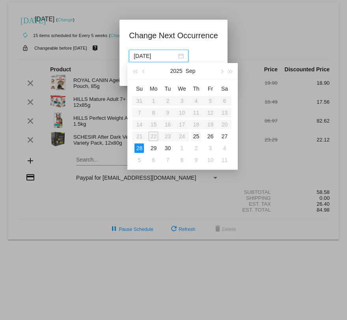  What do you see at coordinates (168, 148) in the screenshot?
I see `td: 9/30/2025` at bounding box center [168, 148].